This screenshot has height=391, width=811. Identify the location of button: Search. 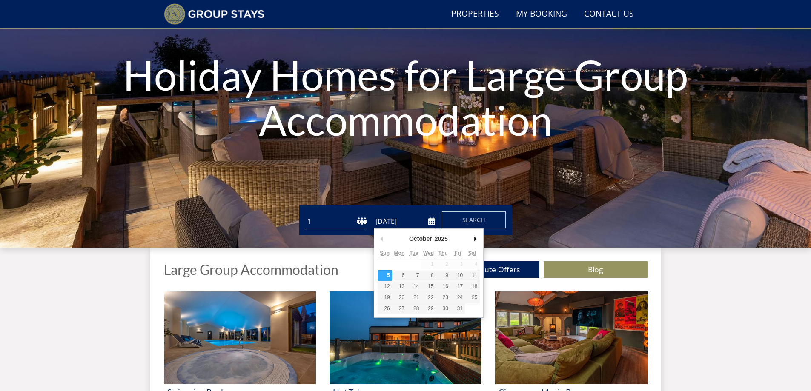
(474, 220).